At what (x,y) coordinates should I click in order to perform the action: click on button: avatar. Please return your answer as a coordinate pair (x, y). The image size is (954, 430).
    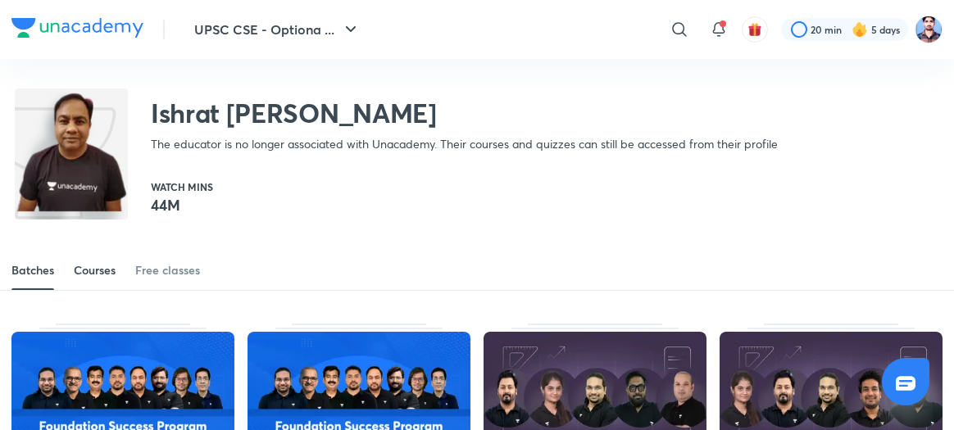
    Looking at the image, I should click on (755, 30).